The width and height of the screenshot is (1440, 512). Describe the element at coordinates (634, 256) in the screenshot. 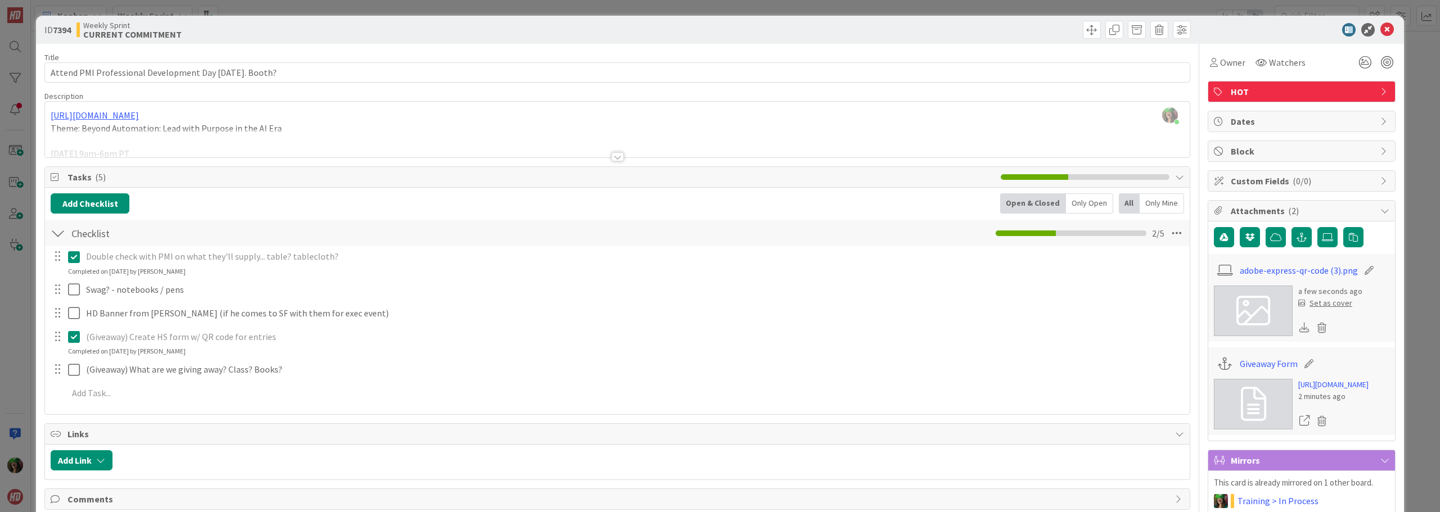

I see `p: Double check with PMI on what they'll supply... table? tablecloth?` at that location.